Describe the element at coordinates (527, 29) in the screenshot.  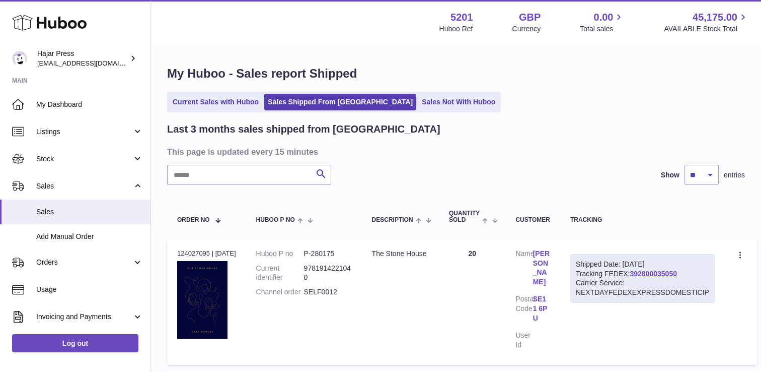
I see `div: Currency` at that location.